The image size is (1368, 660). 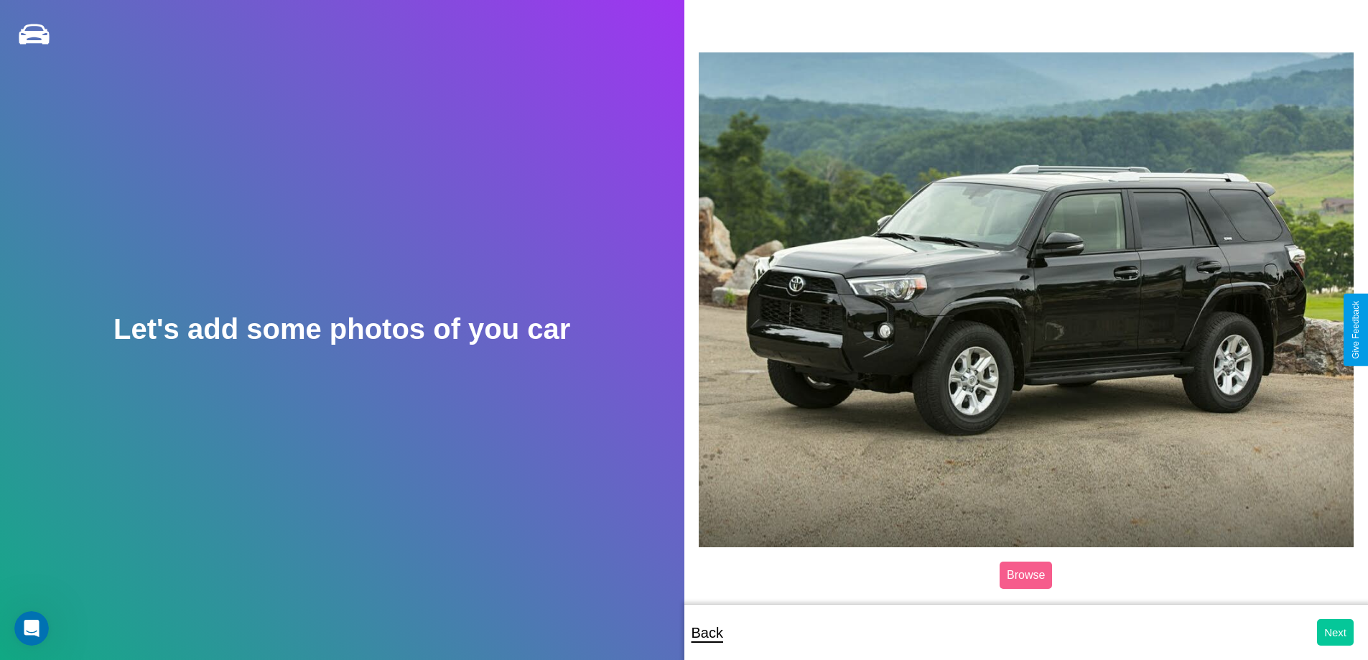 What do you see at coordinates (342, 329) in the screenshot?
I see `h2: Let's add some photos of you car` at bounding box center [342, 329].